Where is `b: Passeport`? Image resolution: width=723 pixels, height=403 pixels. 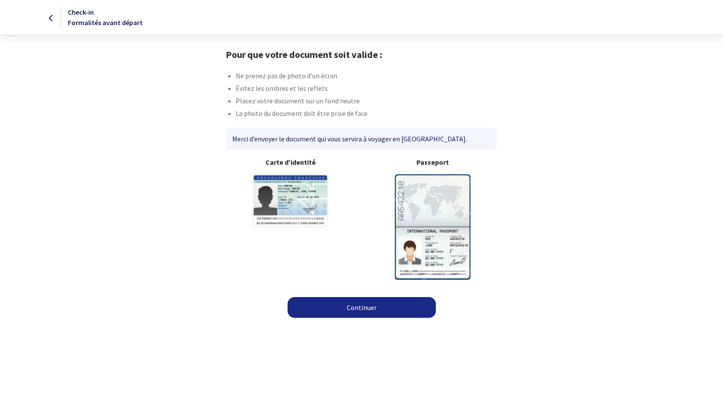 b: Passeport is located at coordinates (432, 162).